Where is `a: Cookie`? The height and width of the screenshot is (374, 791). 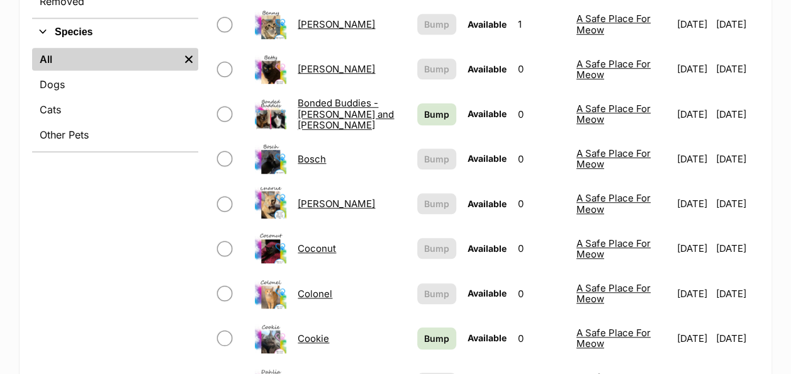
a: Cookie is located at coordinates (313, 338).